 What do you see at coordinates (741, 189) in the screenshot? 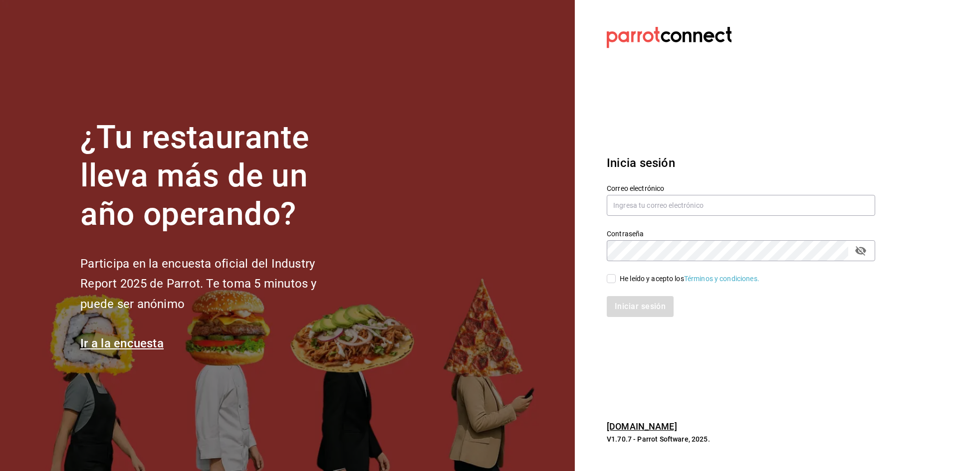
I see `label: Correo electrónico` at bounding box center [741, 189].